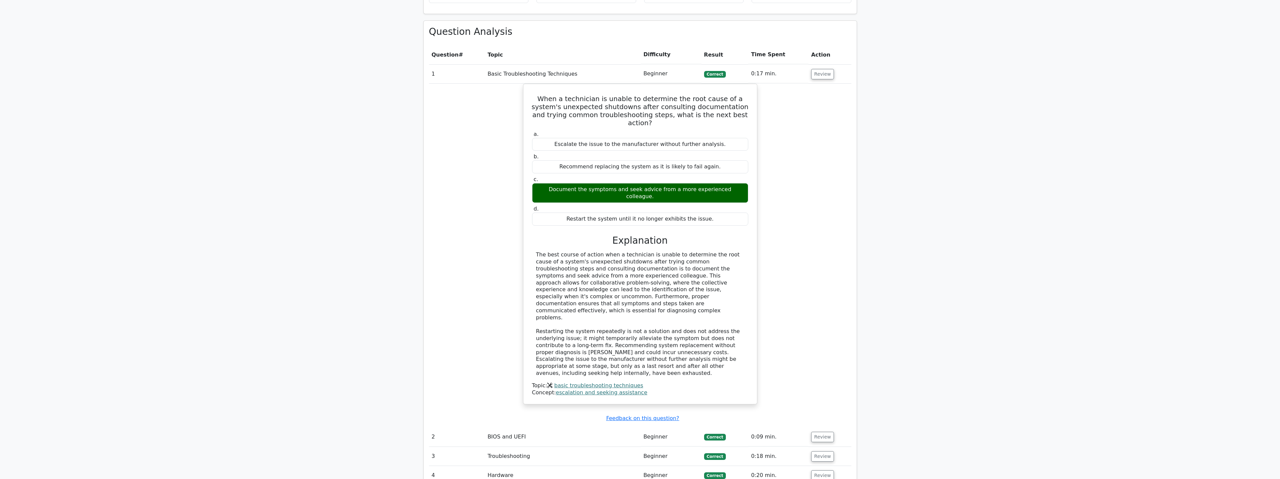  Describe the element at coordinates (536, 208) in the screenshot. I see `span: d.` at that location.